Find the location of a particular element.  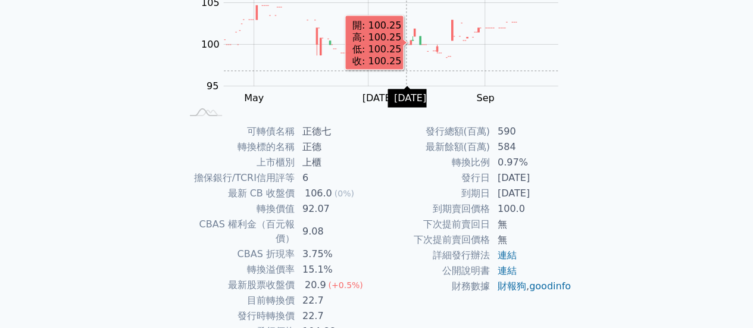

td: 發行總額(百萬) is located at coordinates (433, 131).